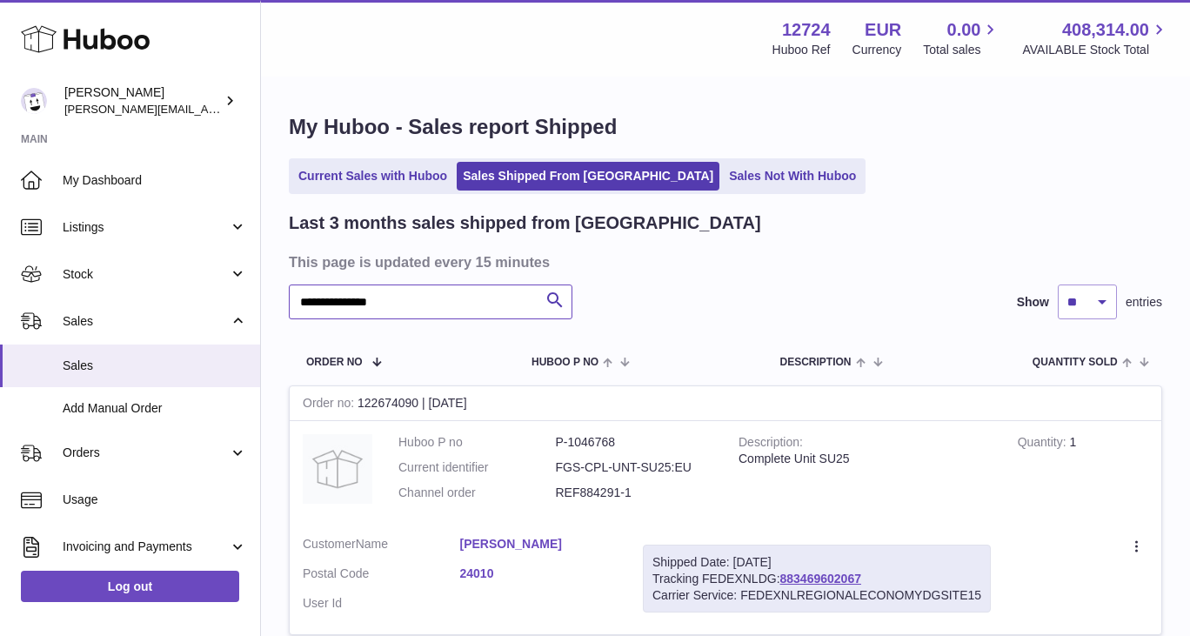 This screenshot has width=1190, height=636. I want to click on span: Orders, so click(145, 452).